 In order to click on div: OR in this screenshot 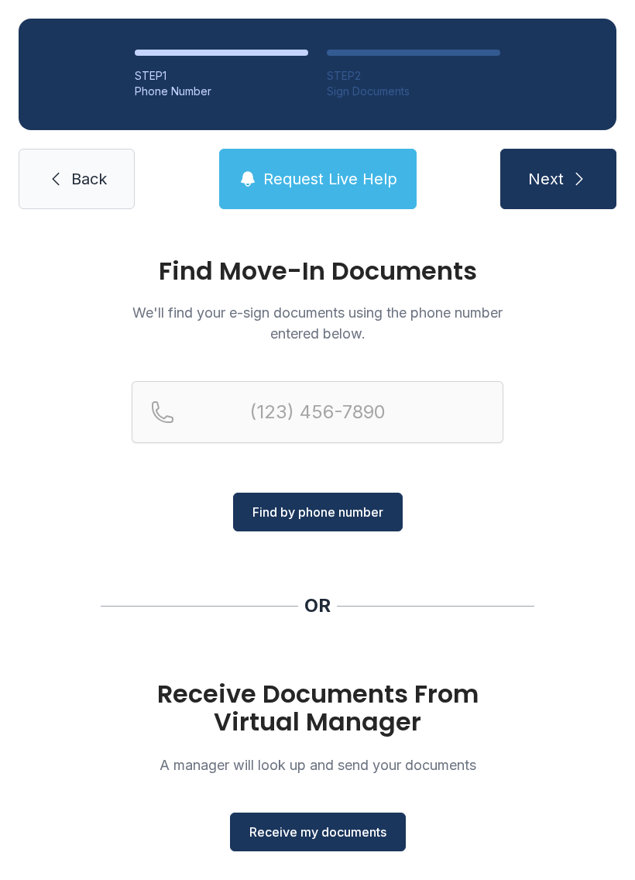, I will do `click(318, 606)`.